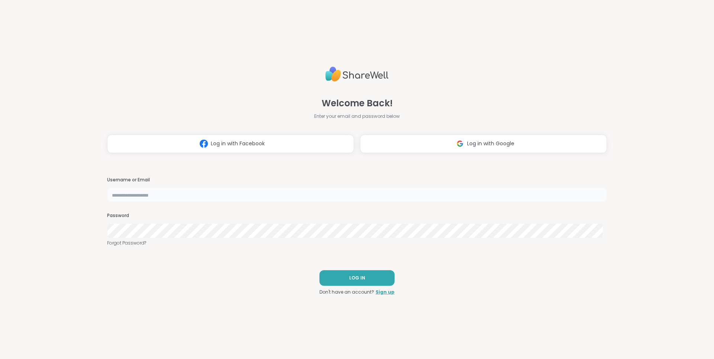 This screenshot has height=359, width=714. I want to click on button: LOG IN, so click(357, 278).